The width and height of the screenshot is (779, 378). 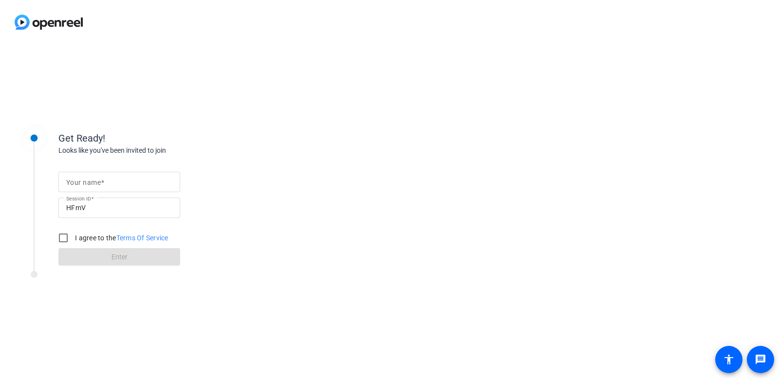 I want to click on mat-icon: message, so click(x=761, y=360).